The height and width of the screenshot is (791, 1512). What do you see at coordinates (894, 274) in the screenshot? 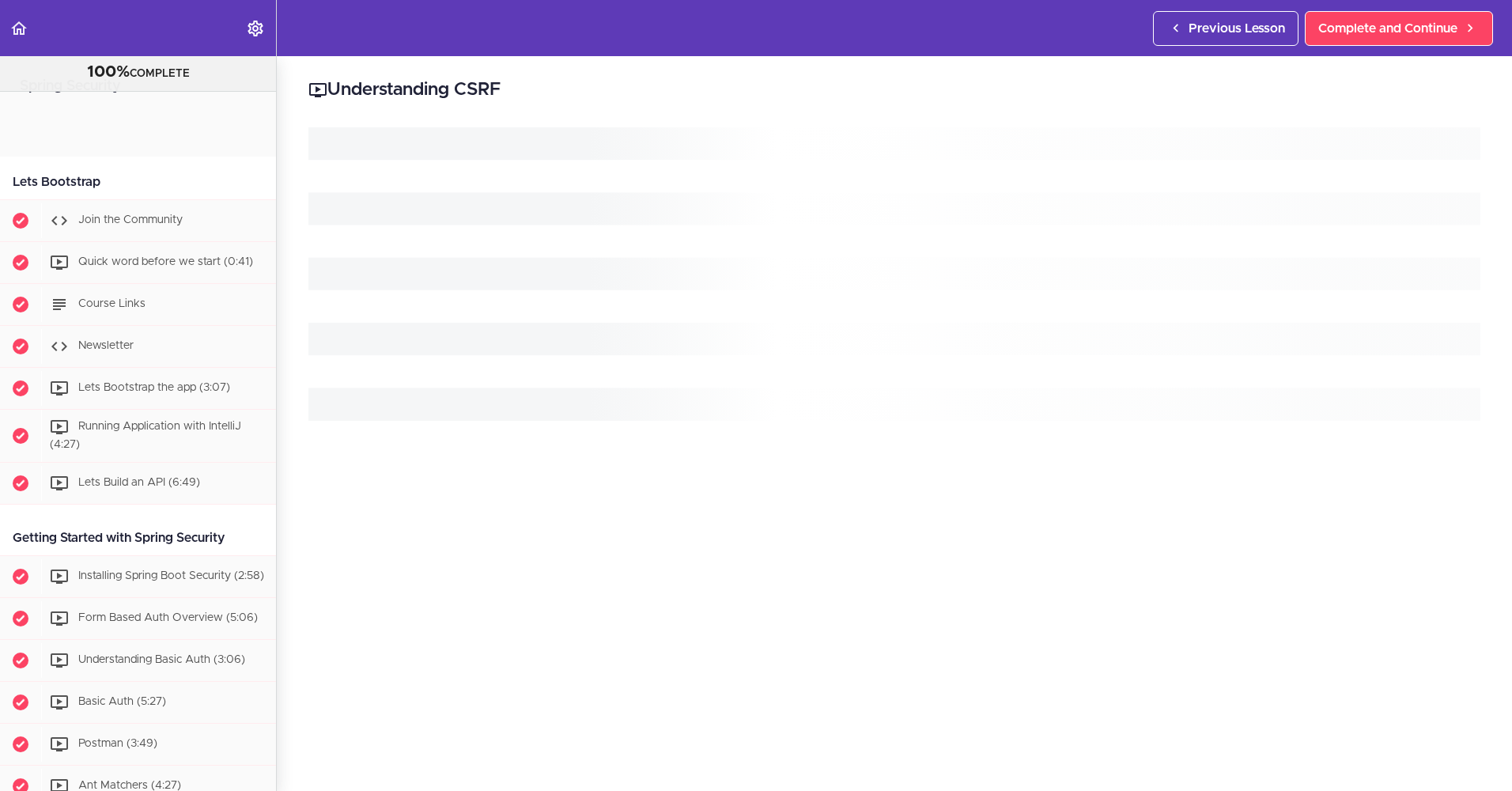
I see `svg: Loading` at bounding box center [894, 274].